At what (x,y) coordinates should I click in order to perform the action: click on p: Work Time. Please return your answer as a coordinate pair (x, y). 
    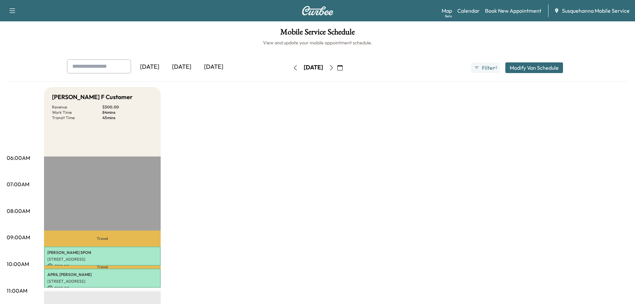
    Looking at the image, I should click on (77, 112).